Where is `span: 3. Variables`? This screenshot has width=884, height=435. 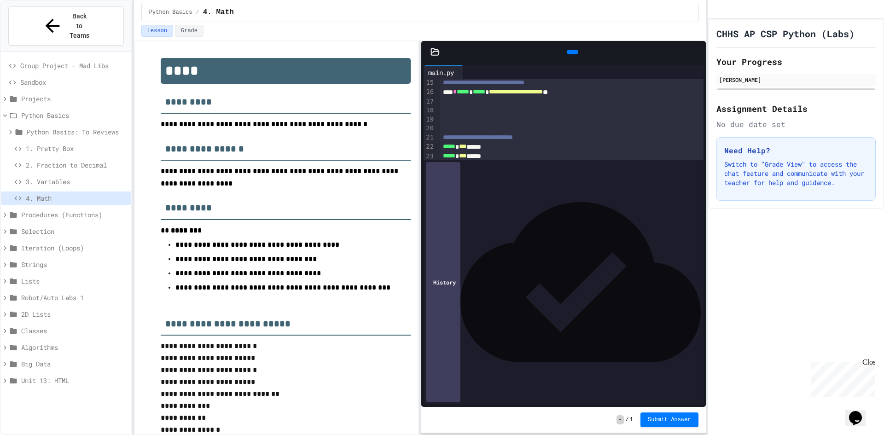
span: 3. Variables is located at coordinates (76, 181).